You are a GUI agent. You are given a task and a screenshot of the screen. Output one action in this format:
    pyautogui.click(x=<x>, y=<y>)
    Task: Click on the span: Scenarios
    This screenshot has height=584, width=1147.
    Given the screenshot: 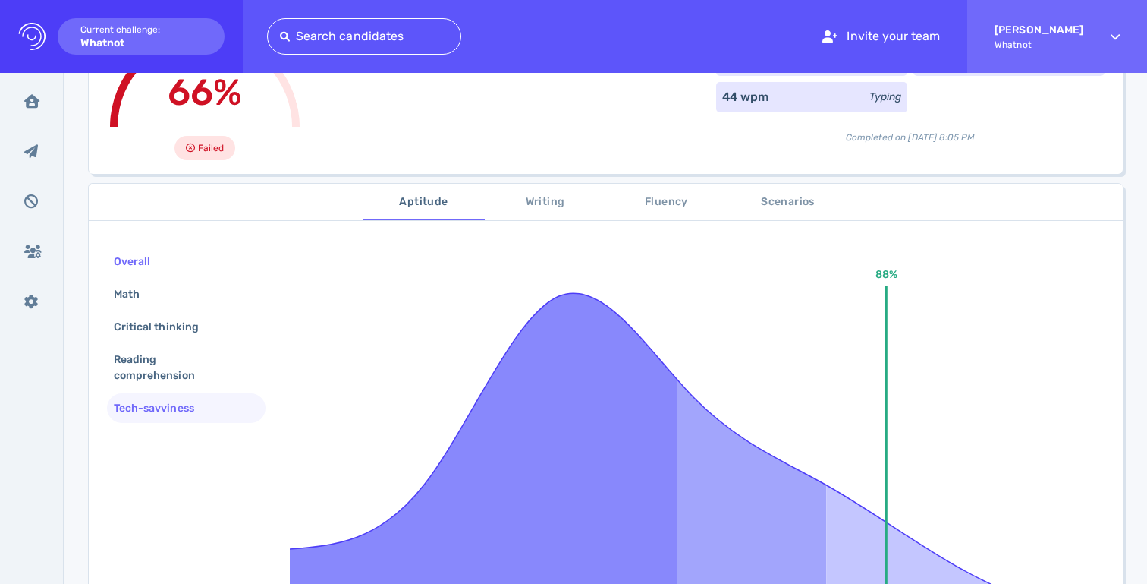 What is the action you would take?
    pyautogui.click(x=788, y=202)
    